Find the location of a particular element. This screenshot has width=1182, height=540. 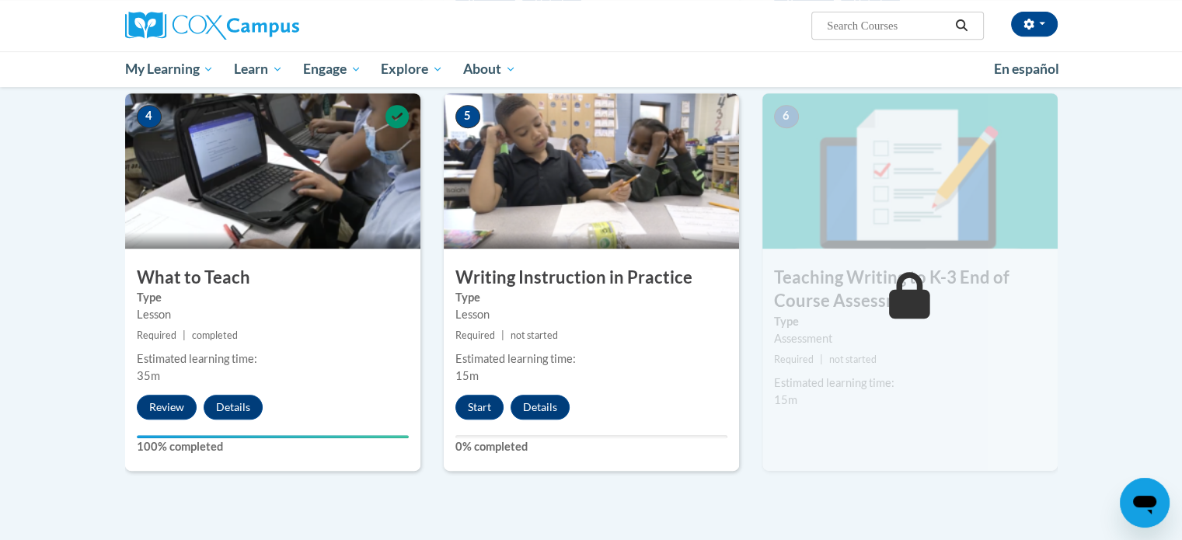

label: 0% completed is located at coordinates (591, 447).